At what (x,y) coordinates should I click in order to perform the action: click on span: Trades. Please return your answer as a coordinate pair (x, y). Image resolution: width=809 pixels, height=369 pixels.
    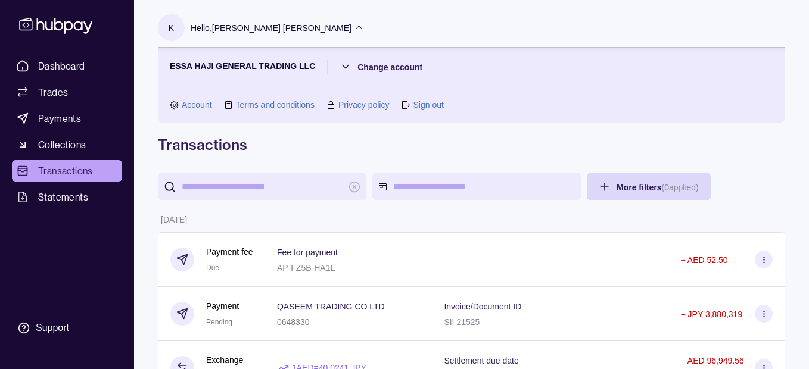
    Looking at the image, I should click on (53, 92).